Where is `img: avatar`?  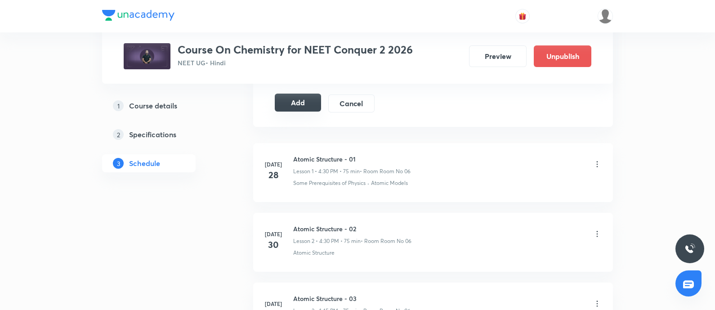
img: avatar is located at coordinates (522, 16).